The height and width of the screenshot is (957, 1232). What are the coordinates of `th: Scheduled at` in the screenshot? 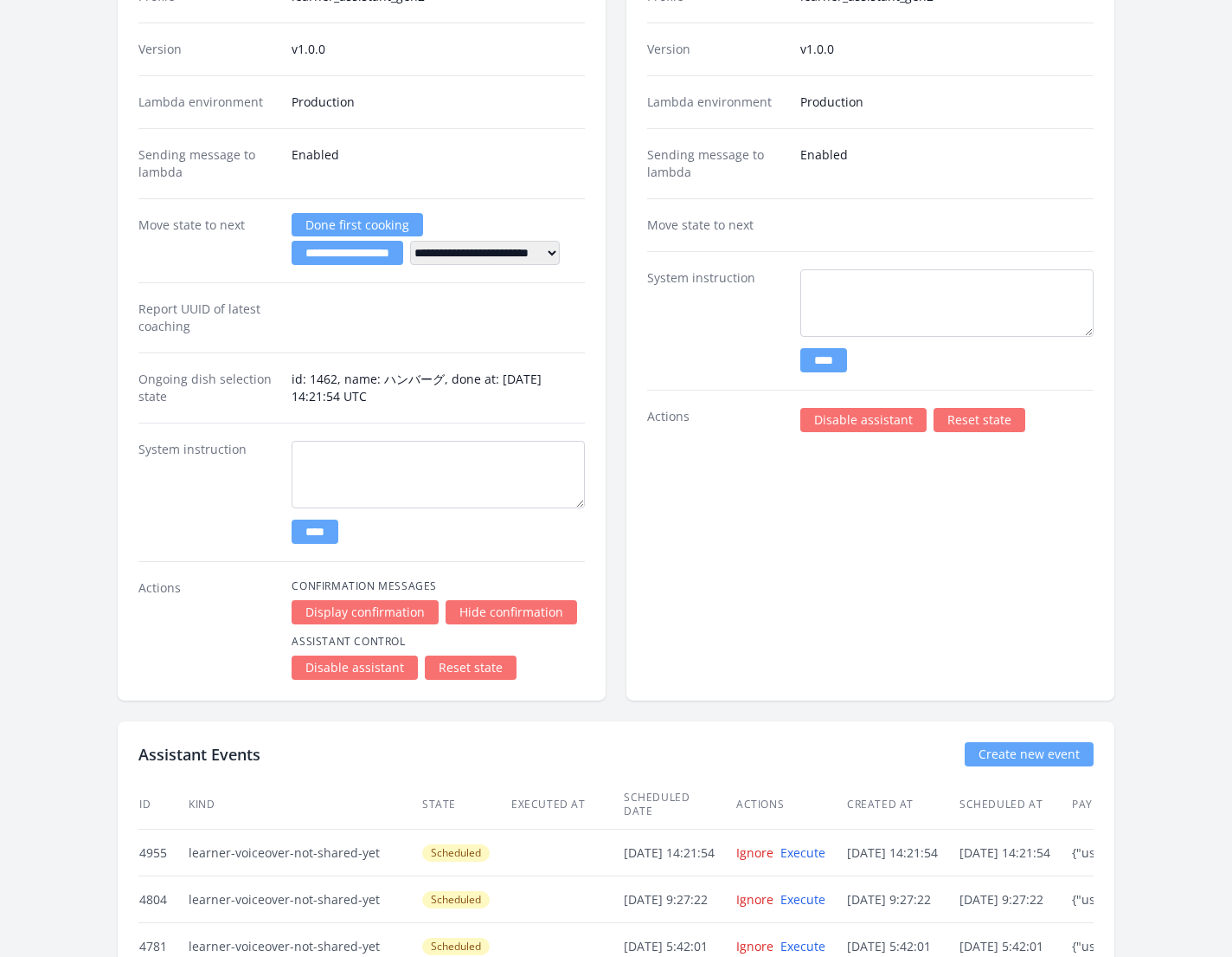 It's located at (1016, 805).